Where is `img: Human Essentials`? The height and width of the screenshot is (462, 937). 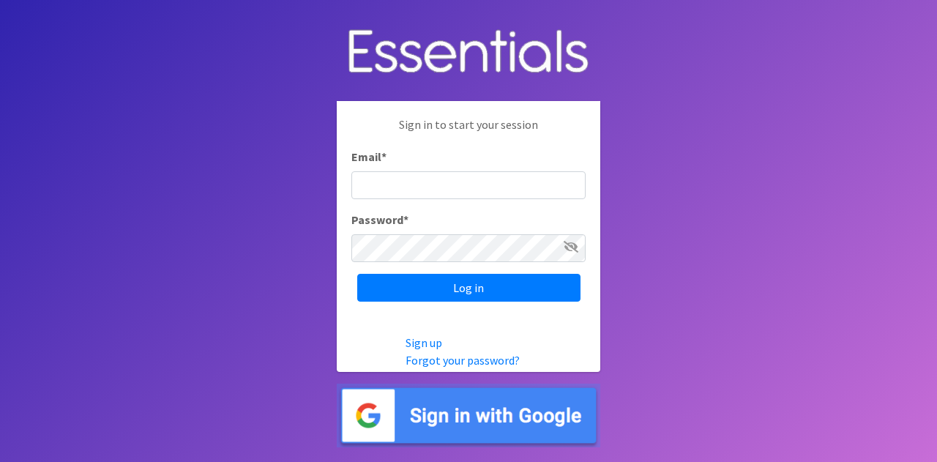 img: Human Essentials is located at coordinates (468, 52).